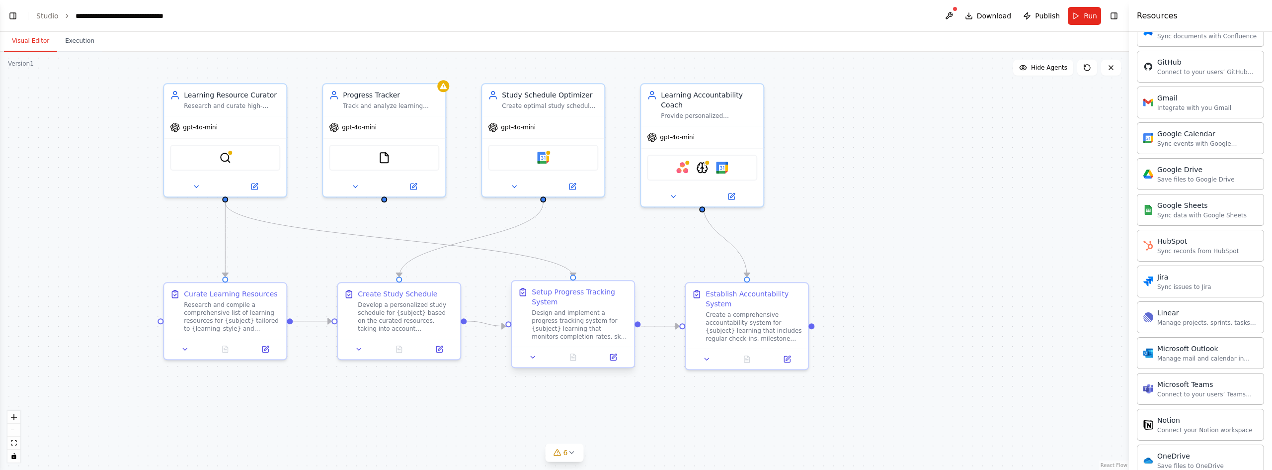 This screenshot has height=470, width=1272. What do you see at coordinates (1158, 16) in the screenshot?
I see `h4: Resources` at bounding box center [1158, 16].